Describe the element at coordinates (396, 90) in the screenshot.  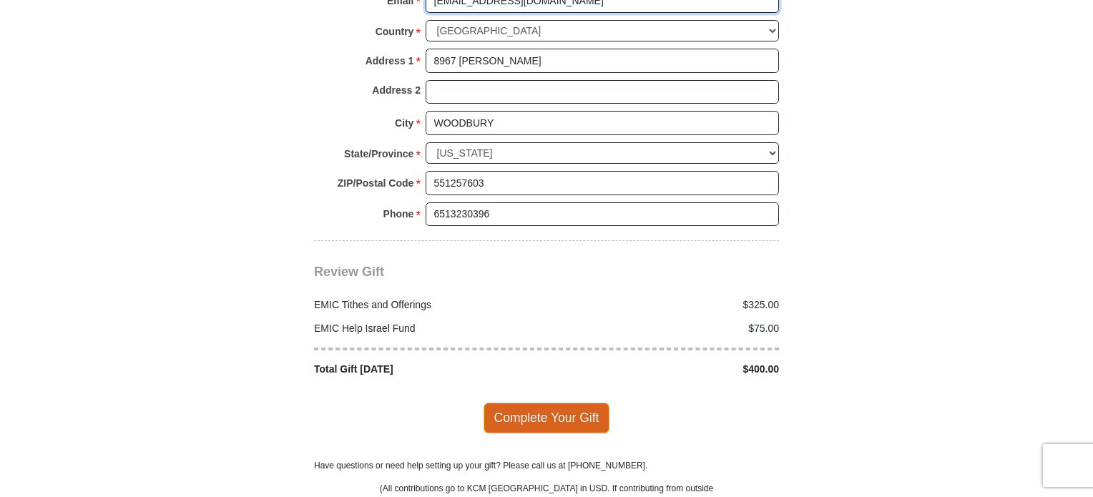
I see `strong: Address 2` at that location.